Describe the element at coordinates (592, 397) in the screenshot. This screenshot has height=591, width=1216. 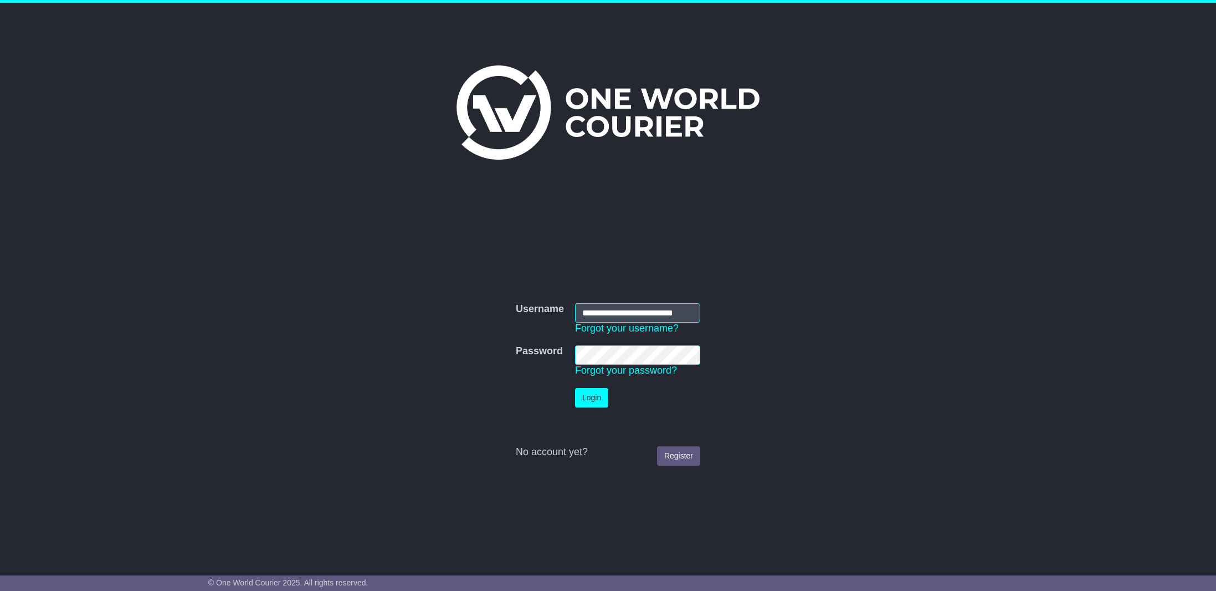
I see `button: Login` at that location.